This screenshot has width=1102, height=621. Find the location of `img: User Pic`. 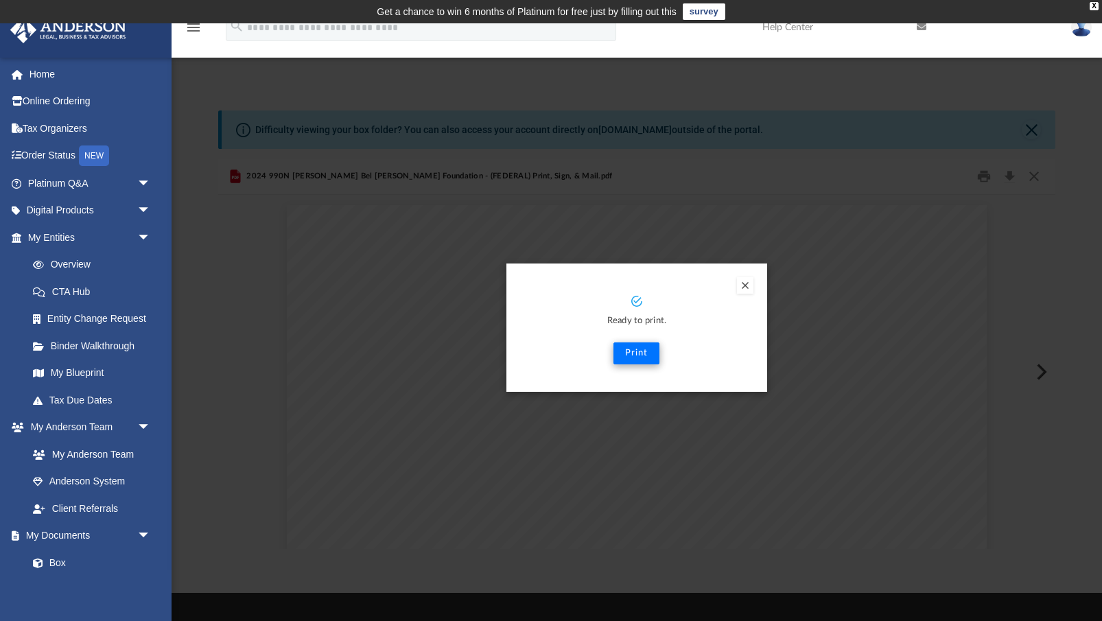

img: User Pic is located at coordinates (1081, 27).